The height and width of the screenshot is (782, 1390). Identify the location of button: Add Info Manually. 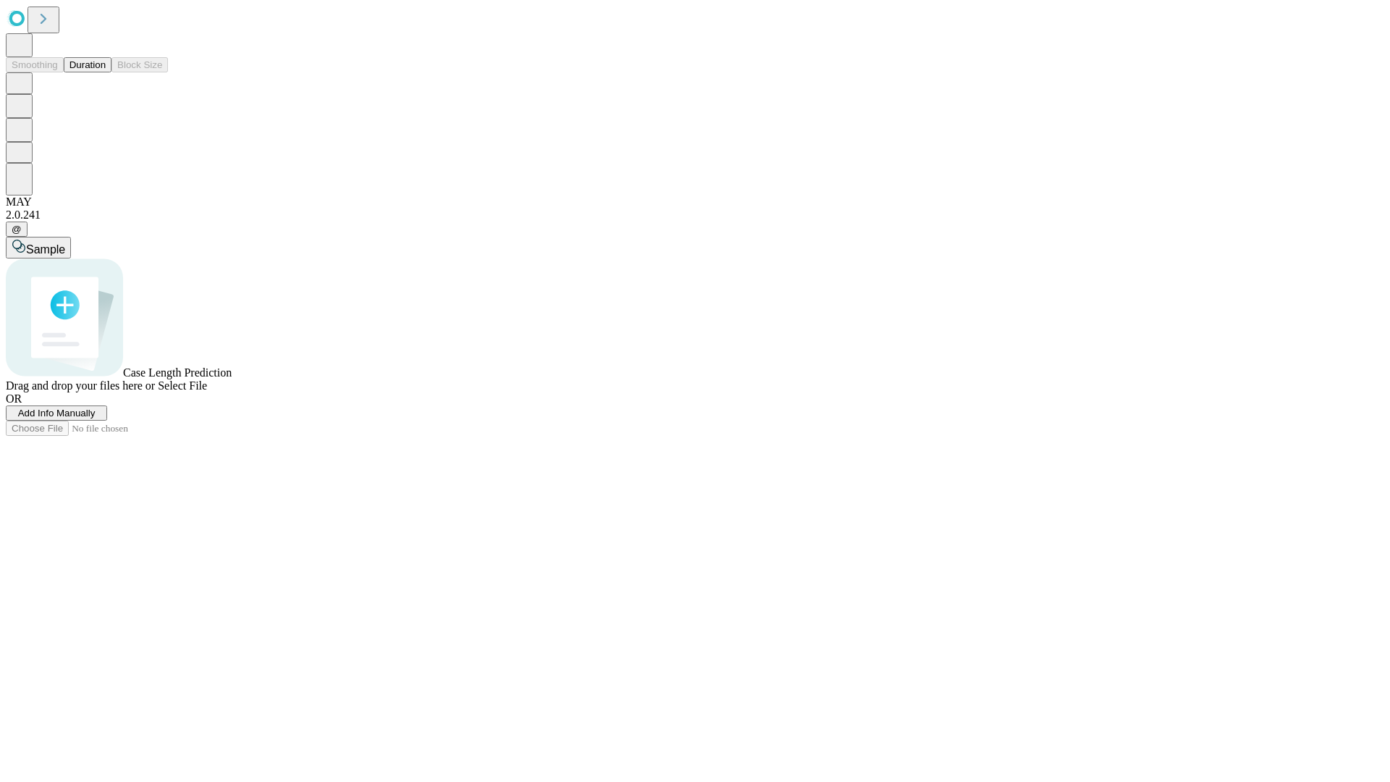
(56, 413).